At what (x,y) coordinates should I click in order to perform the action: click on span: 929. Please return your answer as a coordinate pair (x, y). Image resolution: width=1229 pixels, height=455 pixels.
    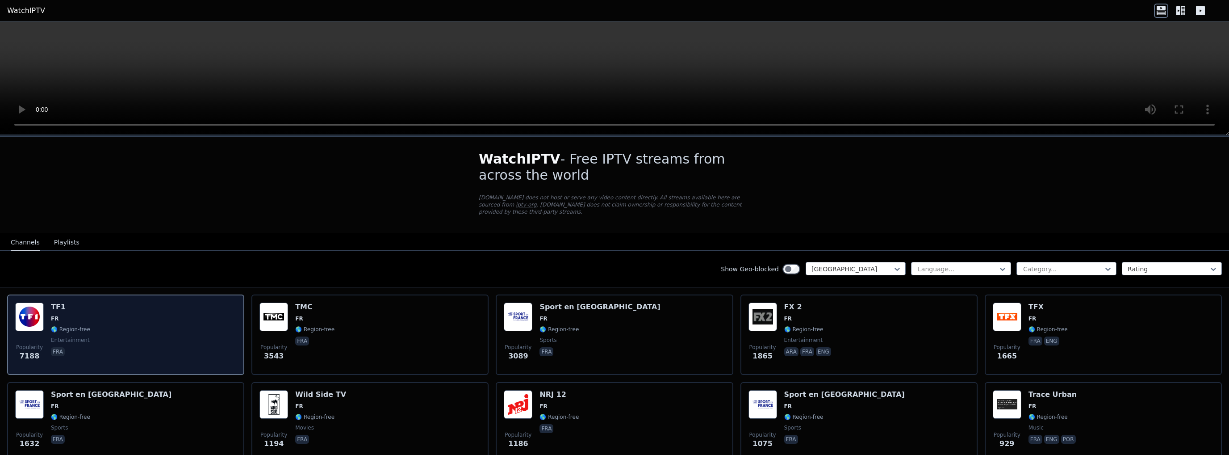
    Looking at the image, I should click on (1007, 444).